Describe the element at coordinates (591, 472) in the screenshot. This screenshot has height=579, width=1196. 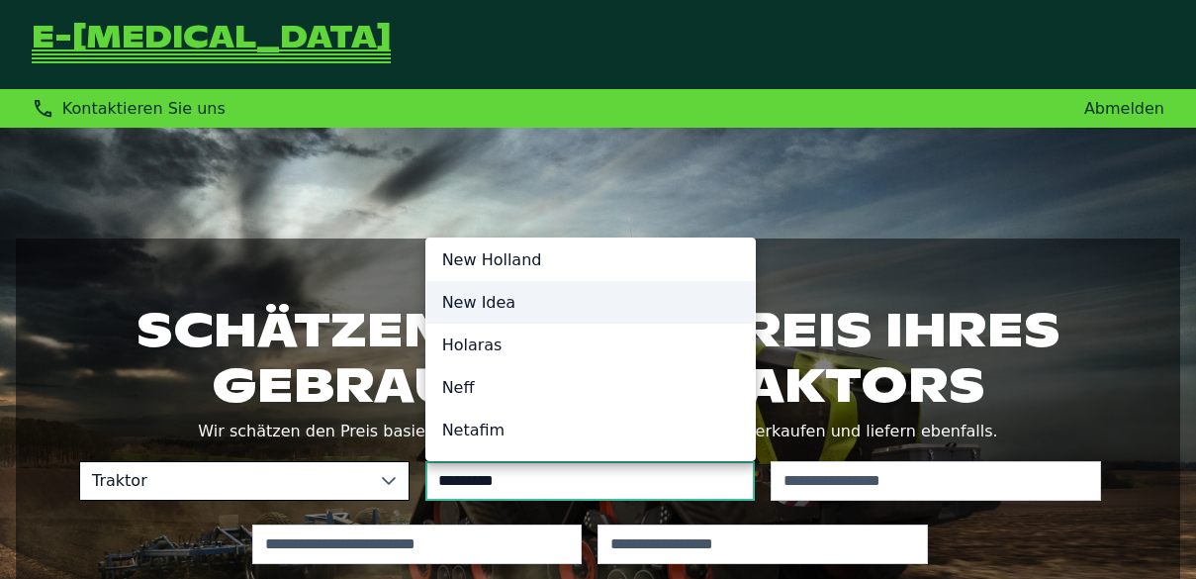
I see `li: Netagco` at that location.